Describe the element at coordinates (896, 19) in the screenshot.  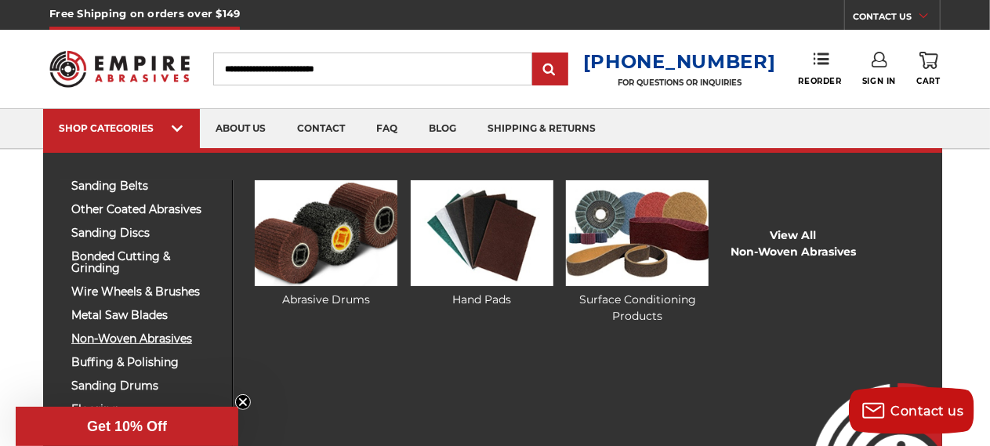
I see `a: CONTACT US` at that location.